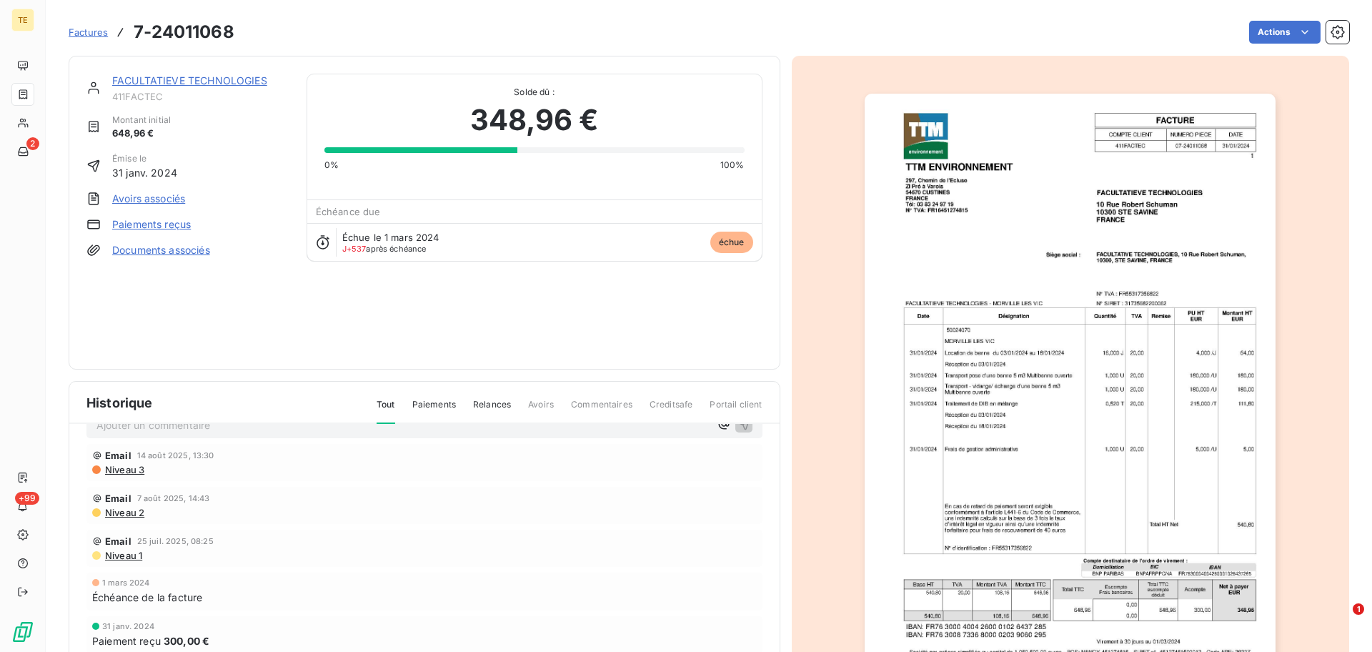  What do you see at coordinates (189, 80) in the screenshot?
I see `a: FACULTATIEVE TECHNOLOGIES` at bounding box center [189, 80].